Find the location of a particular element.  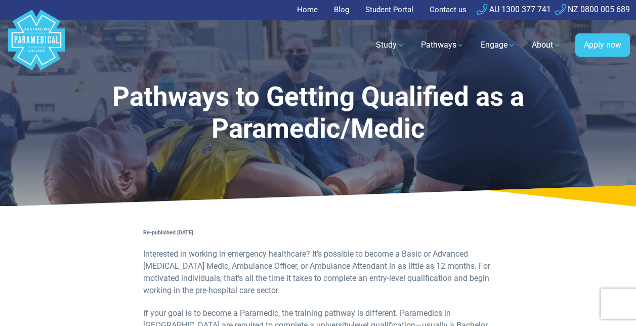

a: Apply now is located at coordinates (603, 45).